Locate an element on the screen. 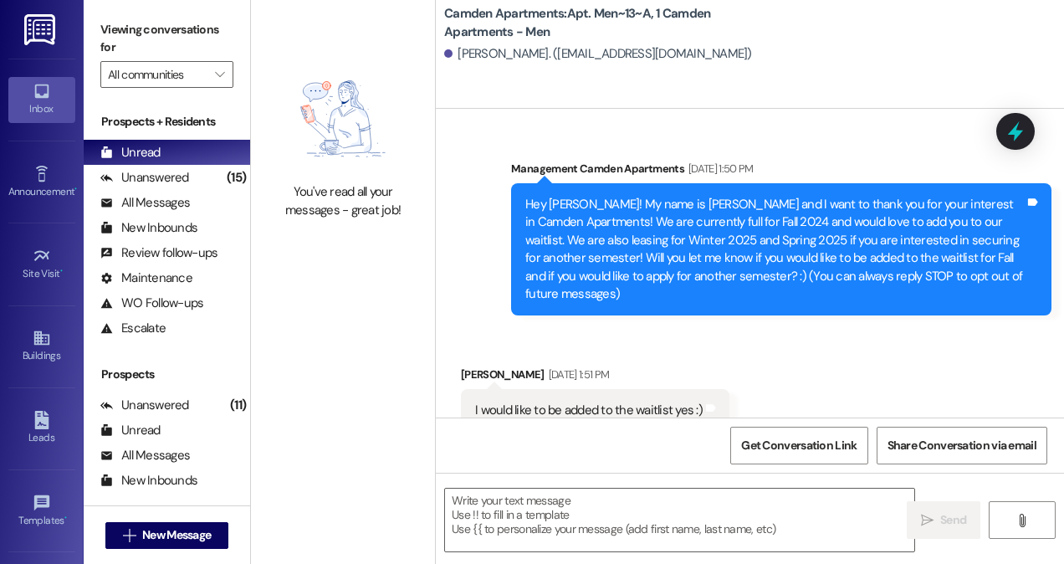 The image size is (1064, 564). label: Viewing conversations for is located at coordinates (166, 38).